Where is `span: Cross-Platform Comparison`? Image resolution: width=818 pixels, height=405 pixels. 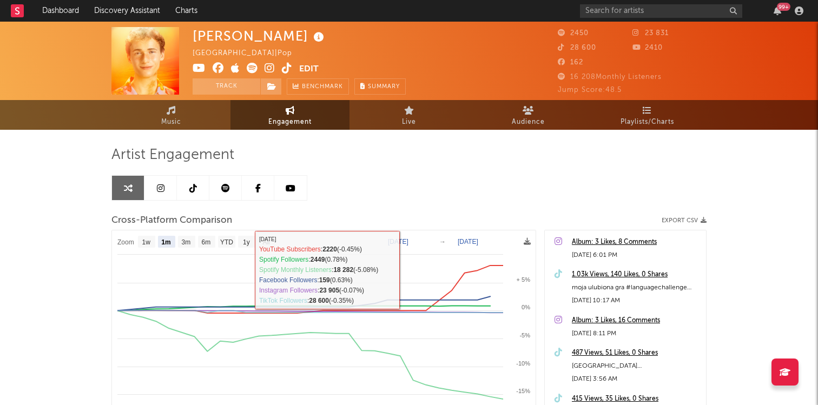
span: Cross-Platform Comparison is located at coordinates (171, 221).